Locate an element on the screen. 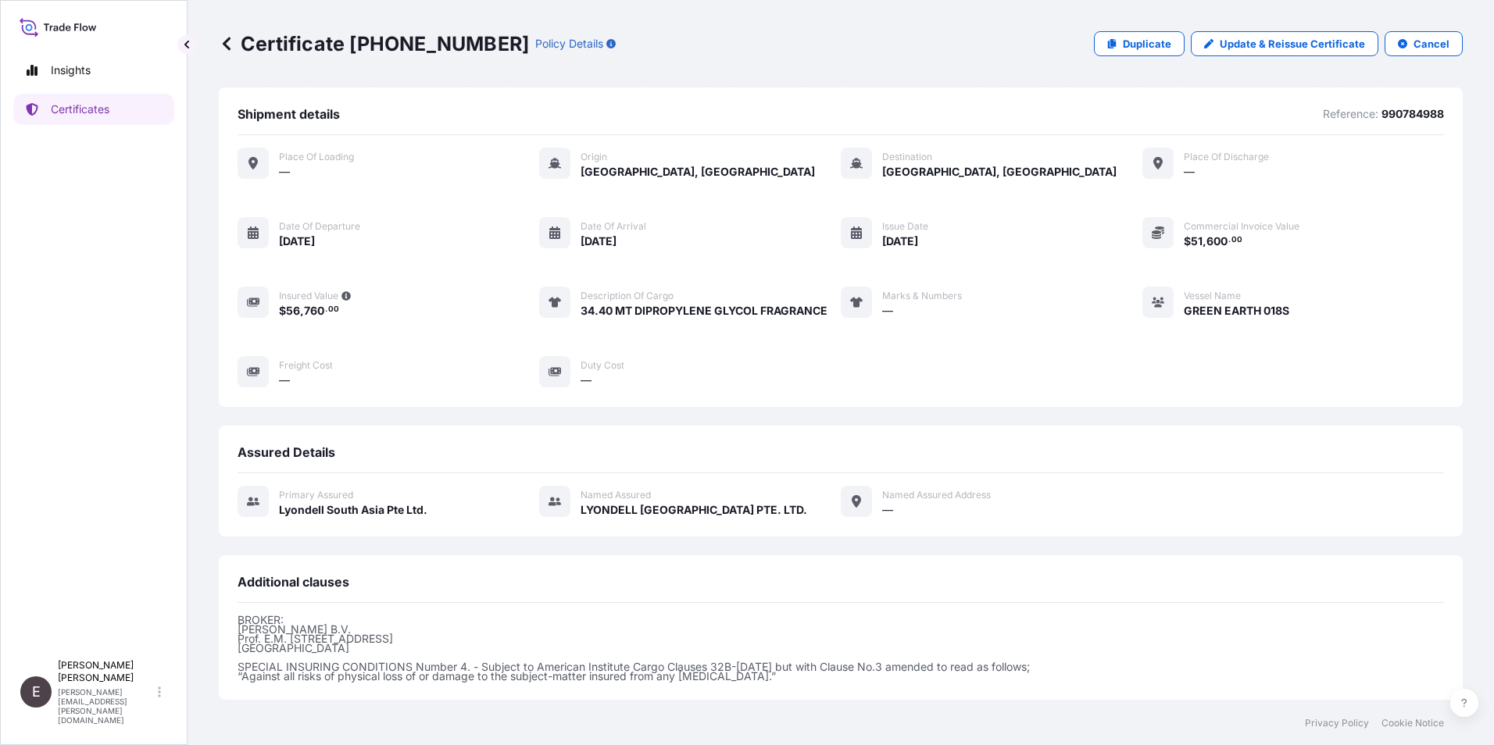 The image size is (1494, 745). span: Lyondell South Asia Pte Ltd. is located at coordinates (353, 510).